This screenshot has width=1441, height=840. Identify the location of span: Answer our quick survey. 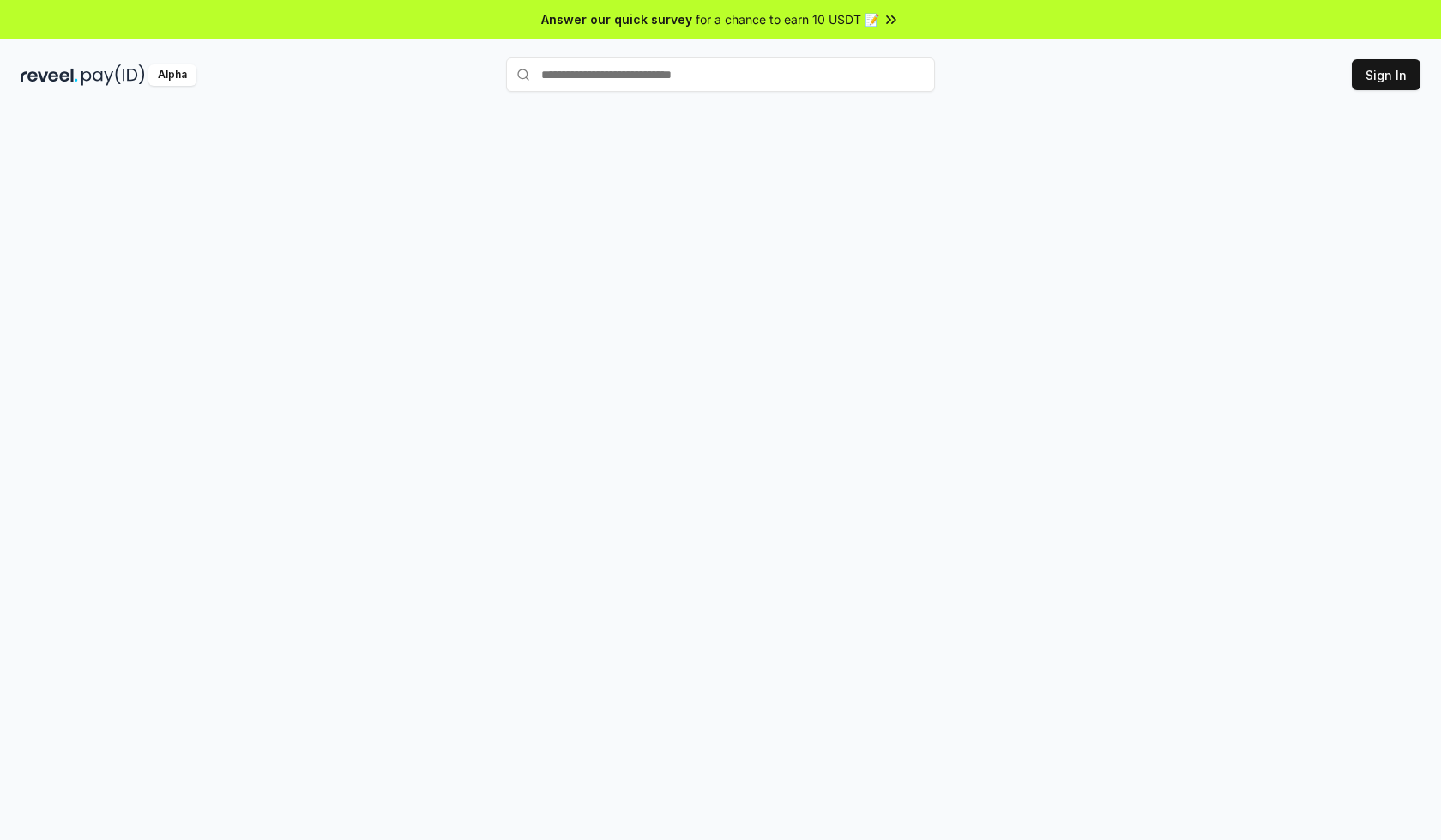
(617, 19).